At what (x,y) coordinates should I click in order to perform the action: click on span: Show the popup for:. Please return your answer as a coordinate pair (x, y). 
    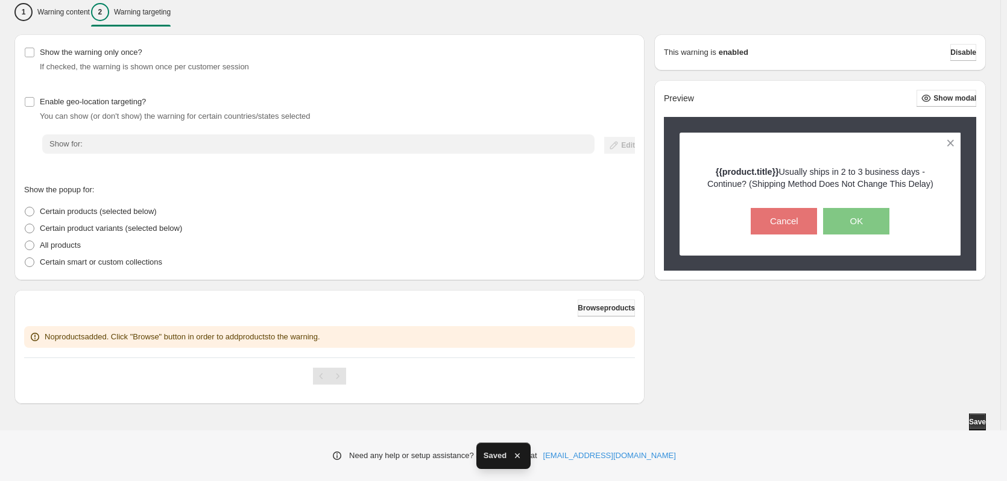
    Looking at the image, I should click on (59, 189).